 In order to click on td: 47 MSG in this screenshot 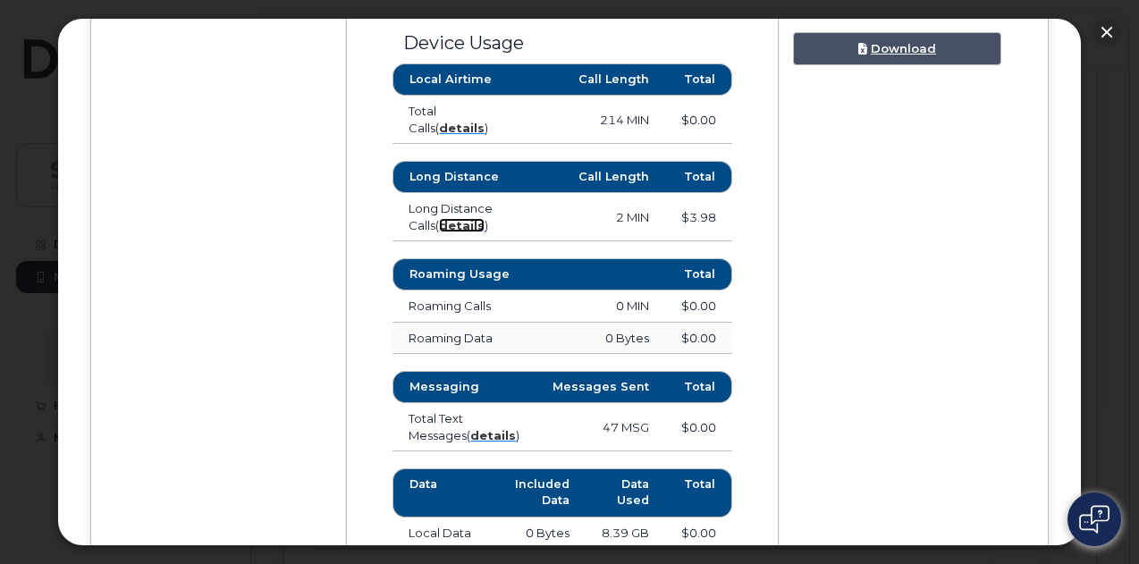, I will do `click(600, 427)`.